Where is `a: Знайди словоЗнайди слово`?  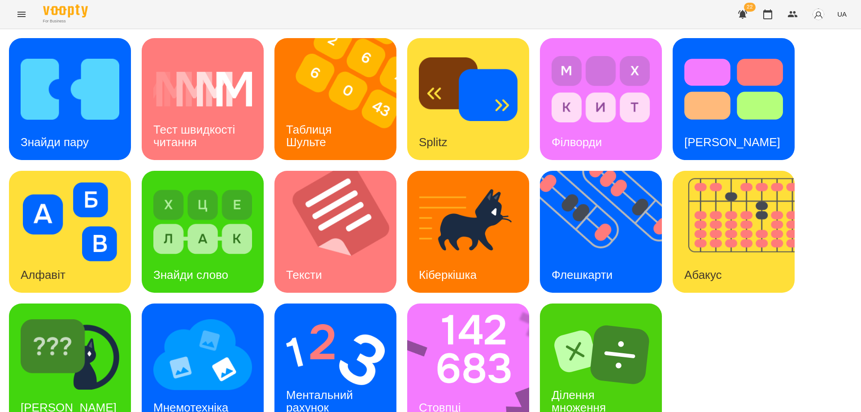
a: Знайди словоЗнайди слово is located at coordinates (203, 232).